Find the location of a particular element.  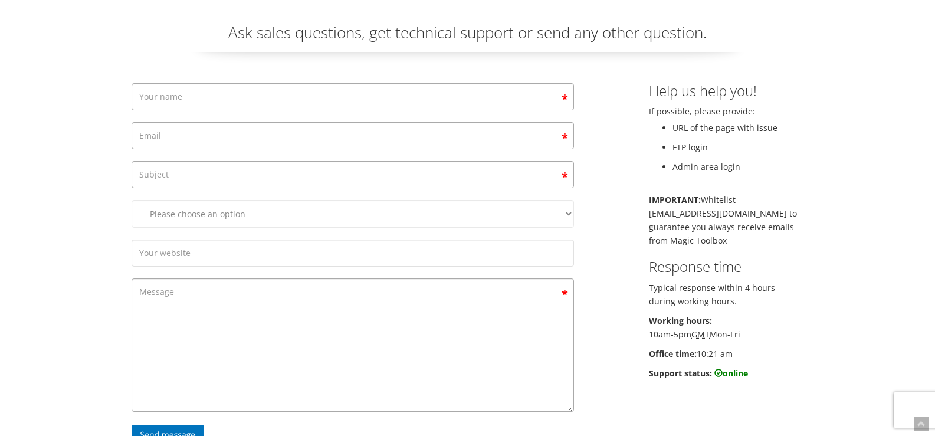

b: online is located at coordinates (731, 373).